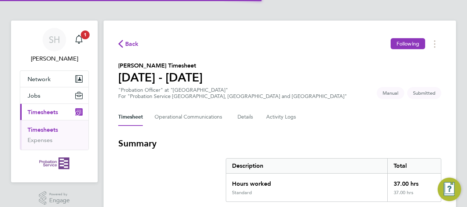 The image size is (467, 207). I want to click on span: Following, so click(408, 44).